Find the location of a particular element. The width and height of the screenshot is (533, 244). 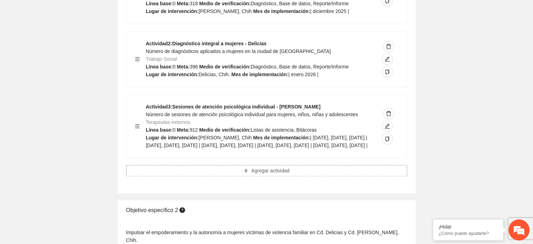

span: Delicias, Chih. is located at coordinates (214, 74).